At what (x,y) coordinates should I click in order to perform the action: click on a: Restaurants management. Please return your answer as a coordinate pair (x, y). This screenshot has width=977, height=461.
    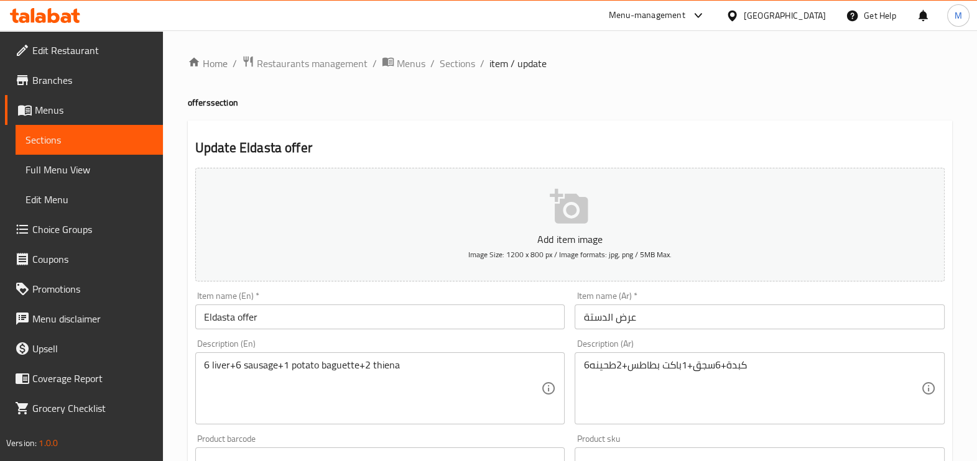
    Looking at the image, I should click on (305, 63).